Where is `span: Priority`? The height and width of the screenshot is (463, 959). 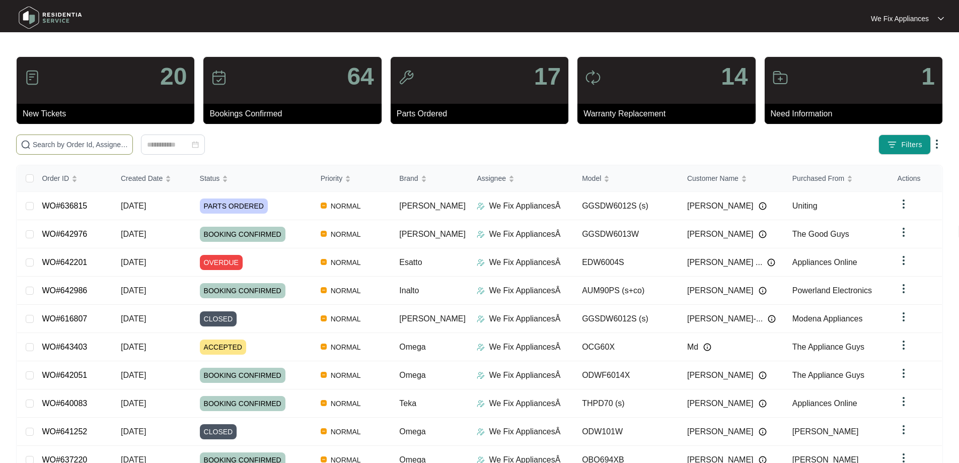 span: Priority is located at coordinates (332, 178).